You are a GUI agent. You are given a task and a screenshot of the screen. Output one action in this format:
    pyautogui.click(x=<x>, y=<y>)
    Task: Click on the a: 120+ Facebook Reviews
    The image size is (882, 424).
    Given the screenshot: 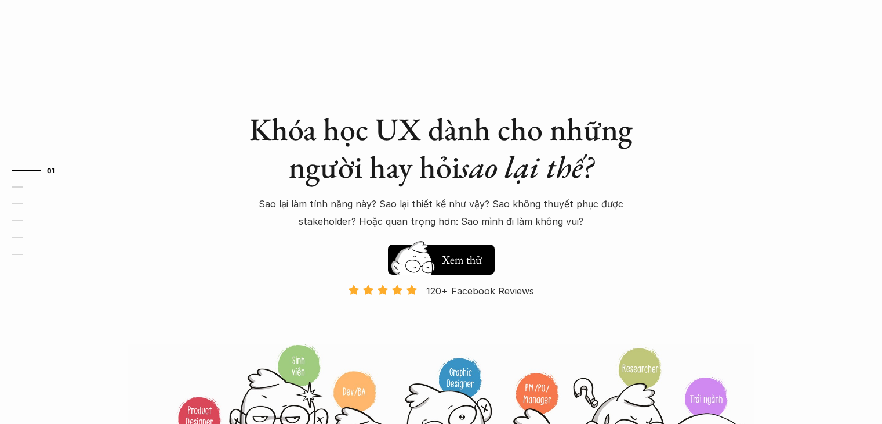 What is the action you would take?
    pyautogui.click(x=441, y=313)
    